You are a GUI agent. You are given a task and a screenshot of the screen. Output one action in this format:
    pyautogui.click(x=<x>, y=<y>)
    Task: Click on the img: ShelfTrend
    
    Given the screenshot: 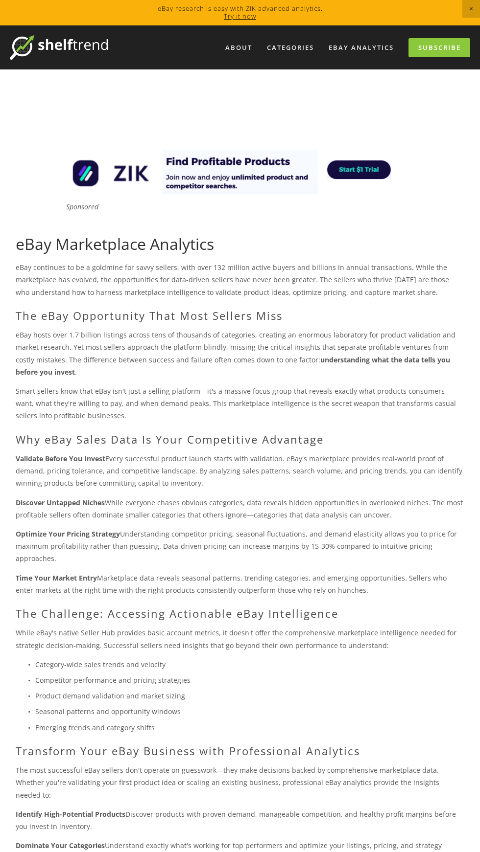 What is the action you would take?
    pyautogui.click(x=59, y=47)
    